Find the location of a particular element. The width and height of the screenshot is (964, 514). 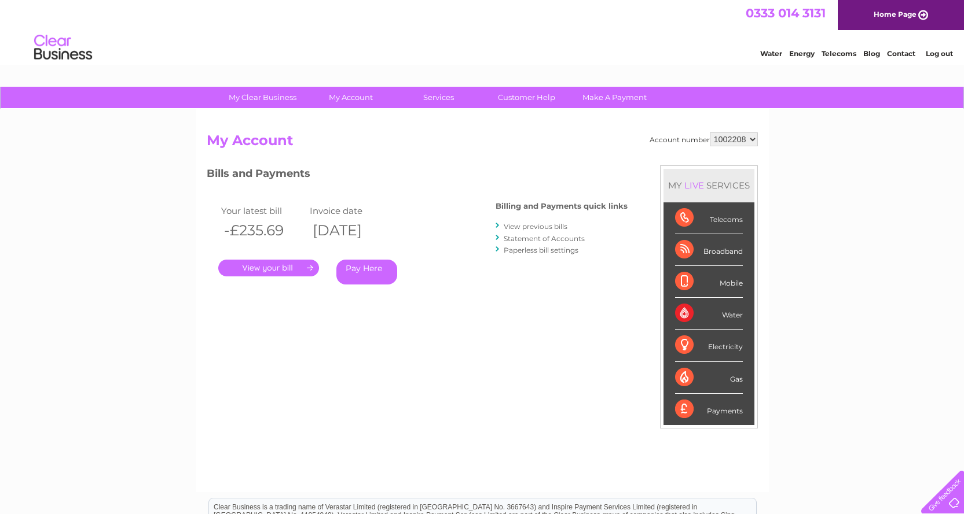

td: Invoice date is located at coordinates (351, 211).